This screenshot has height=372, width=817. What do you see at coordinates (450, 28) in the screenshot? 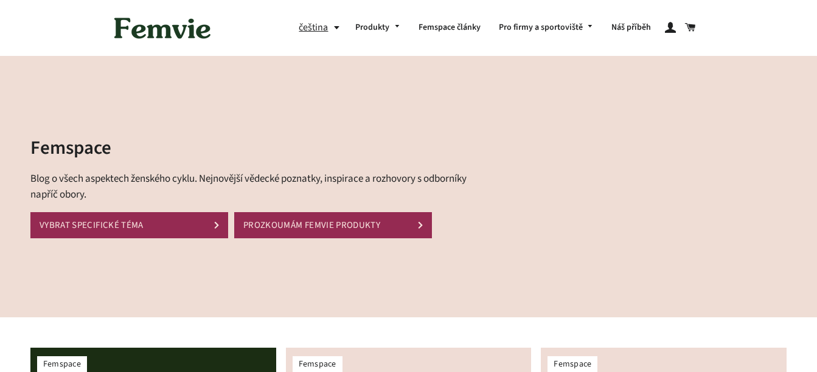
I see `a: Femspace články` at bounding box center [450, 28].